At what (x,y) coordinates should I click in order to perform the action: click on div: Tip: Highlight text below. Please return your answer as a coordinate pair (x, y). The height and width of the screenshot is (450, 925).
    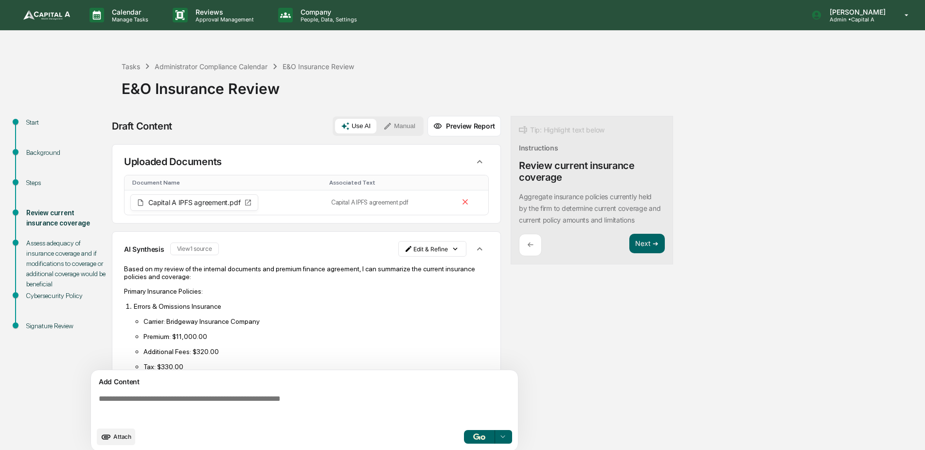
    Looking at the image, I should click on (562, 130).